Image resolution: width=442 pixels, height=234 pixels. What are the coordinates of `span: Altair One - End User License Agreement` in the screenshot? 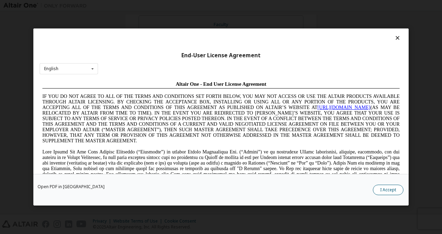 It's located at (182, 6).